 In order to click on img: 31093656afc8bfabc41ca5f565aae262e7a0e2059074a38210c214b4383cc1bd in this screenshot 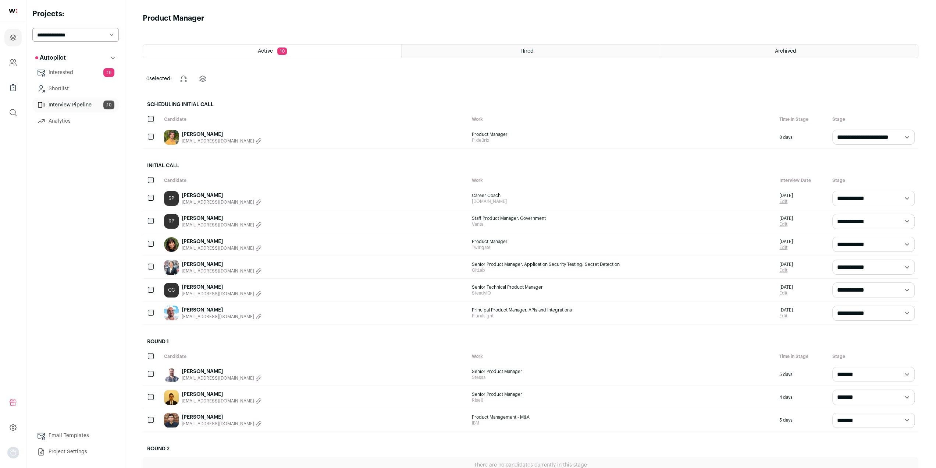, I will do `click(171, 374)`.